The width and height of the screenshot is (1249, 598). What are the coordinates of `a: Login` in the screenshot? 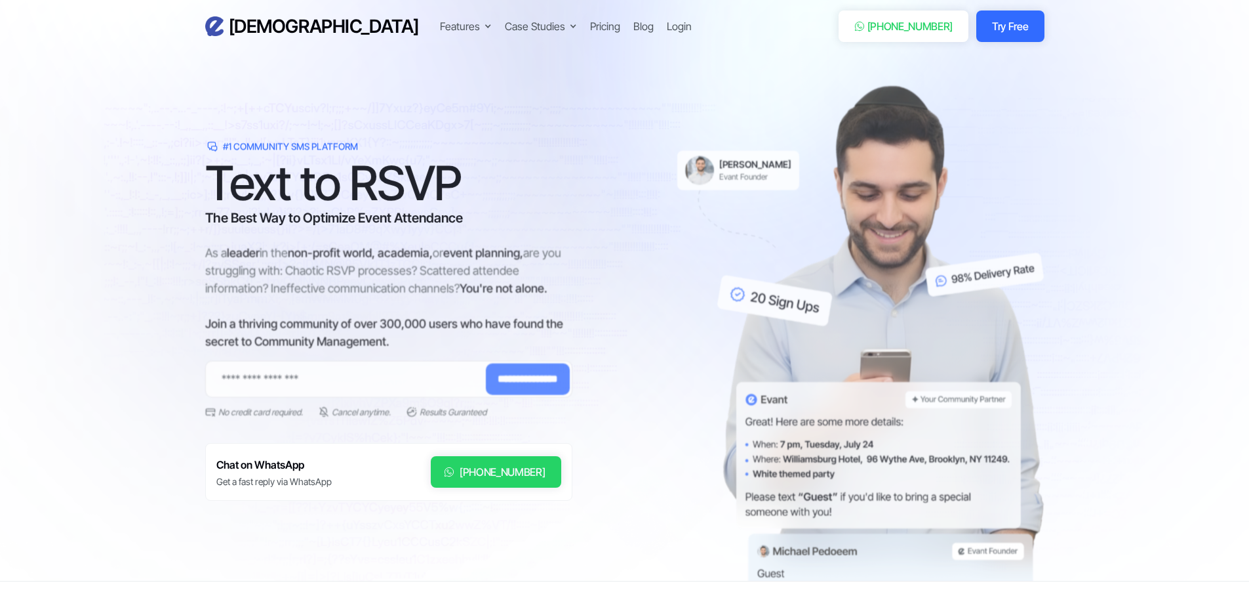 It's located at (679, 26).